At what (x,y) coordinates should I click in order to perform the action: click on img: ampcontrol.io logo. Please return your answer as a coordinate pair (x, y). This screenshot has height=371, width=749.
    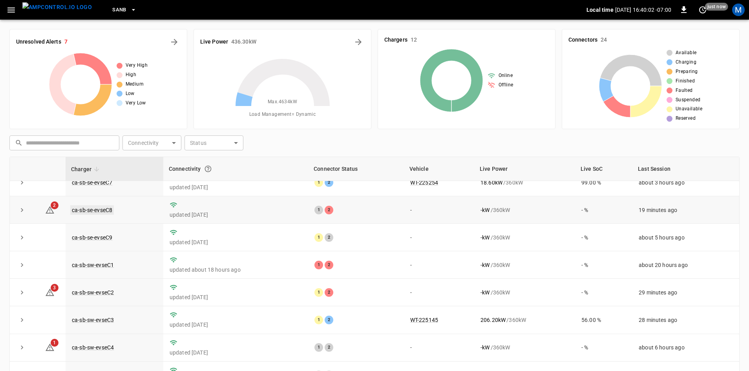
    Looking at the image, I should click on (57, 7).